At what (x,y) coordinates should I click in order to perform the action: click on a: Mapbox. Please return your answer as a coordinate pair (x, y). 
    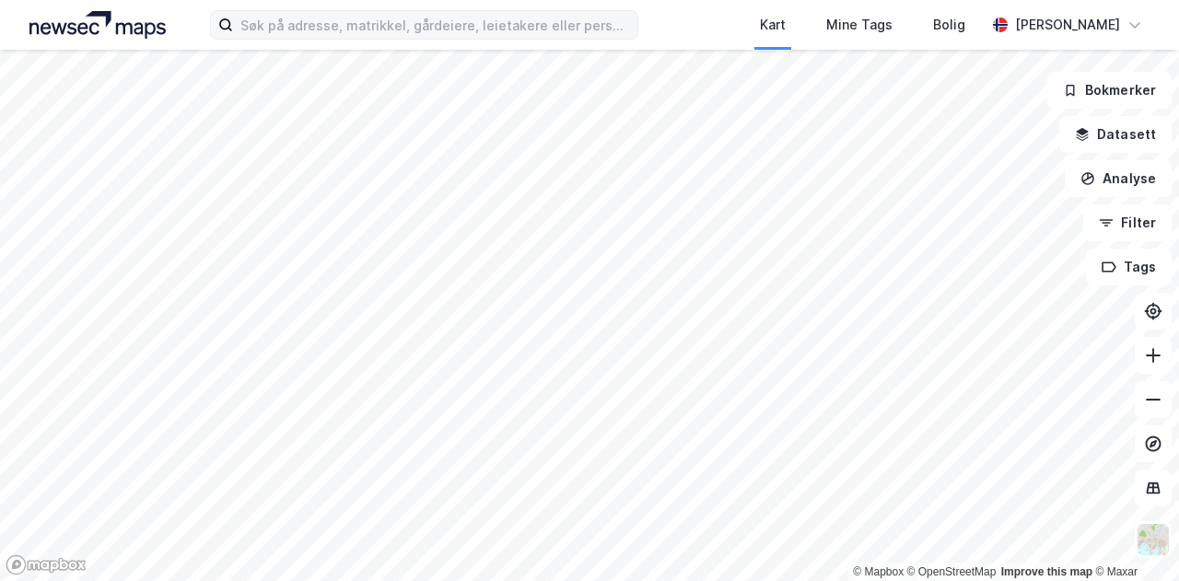
    Looking at the image, I should click on (878, 572).